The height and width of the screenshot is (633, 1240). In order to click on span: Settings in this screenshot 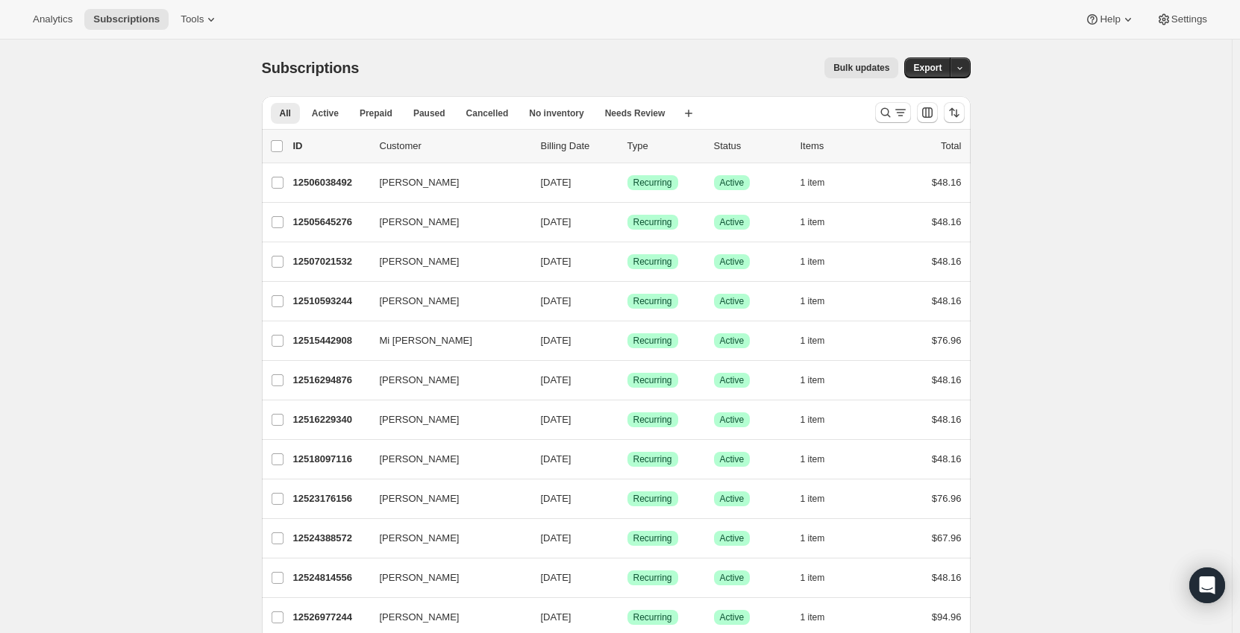, I will do `click(1189, 19)`.